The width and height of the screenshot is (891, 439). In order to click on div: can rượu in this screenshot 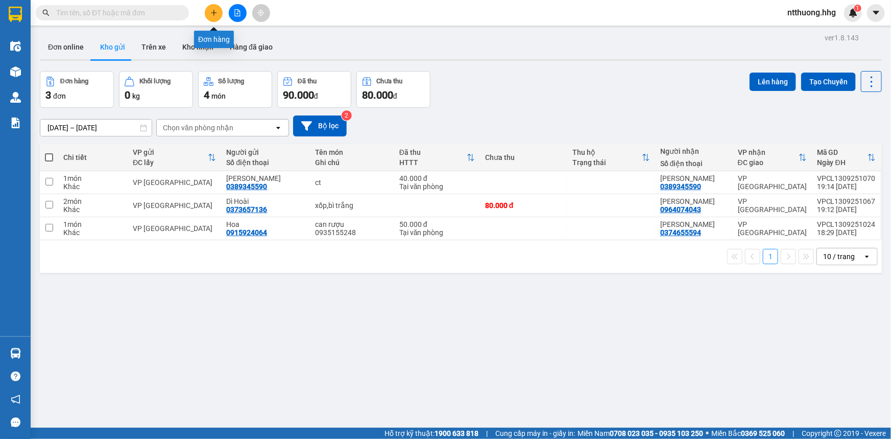, I will do `click(352, 224)`.